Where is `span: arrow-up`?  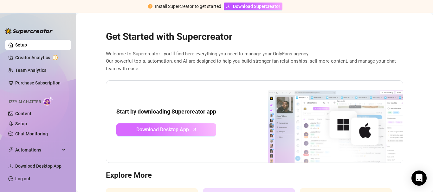 span: arrow-up is located at coordinates (194, 129).